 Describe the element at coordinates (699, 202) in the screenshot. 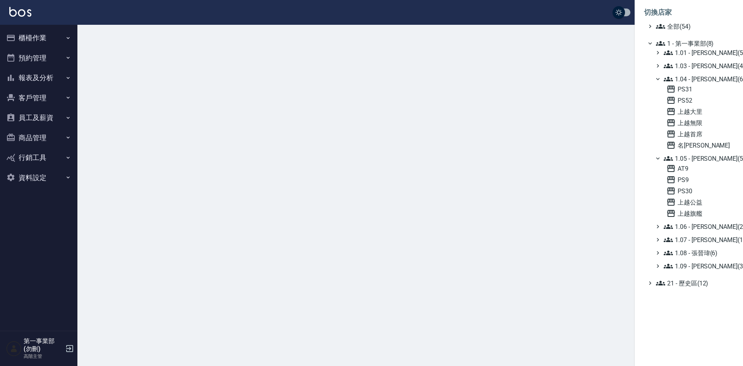

I see `span: 上越公益` at that location.